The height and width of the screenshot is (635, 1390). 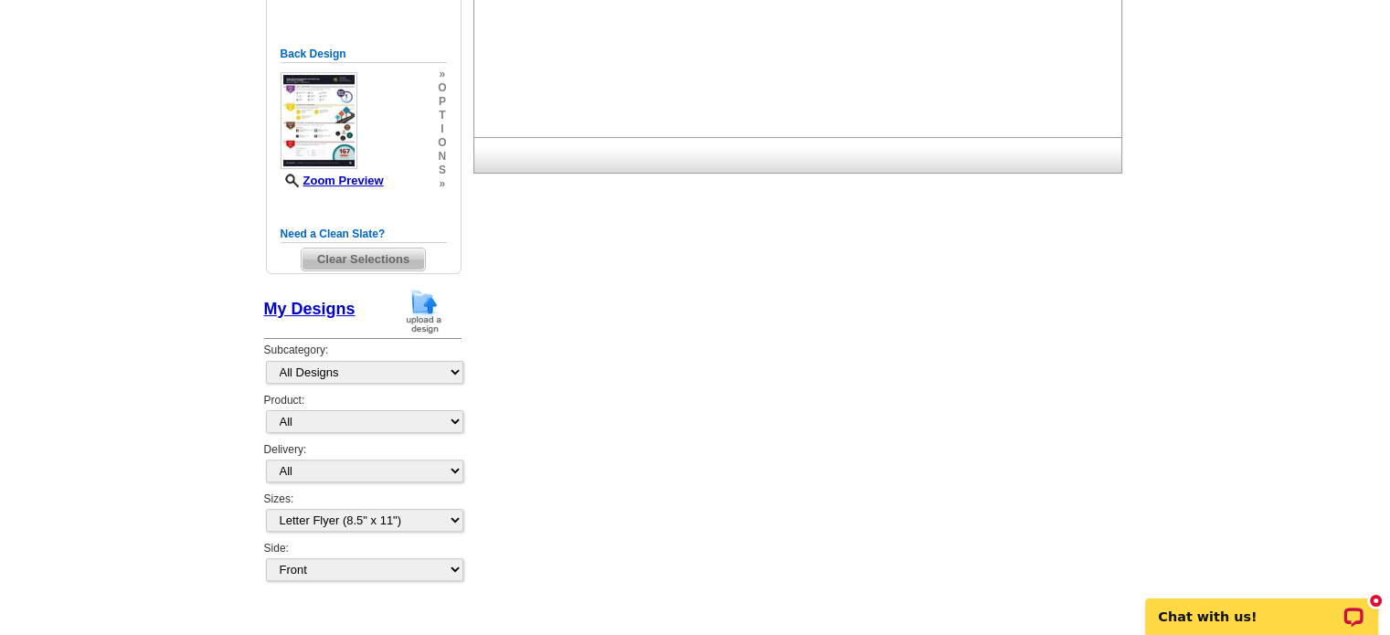 What do you see at coordinates (221, 39) in the screenshot?
I see `button: Open LiveChat chat widget` at bounding box center [221, 39].